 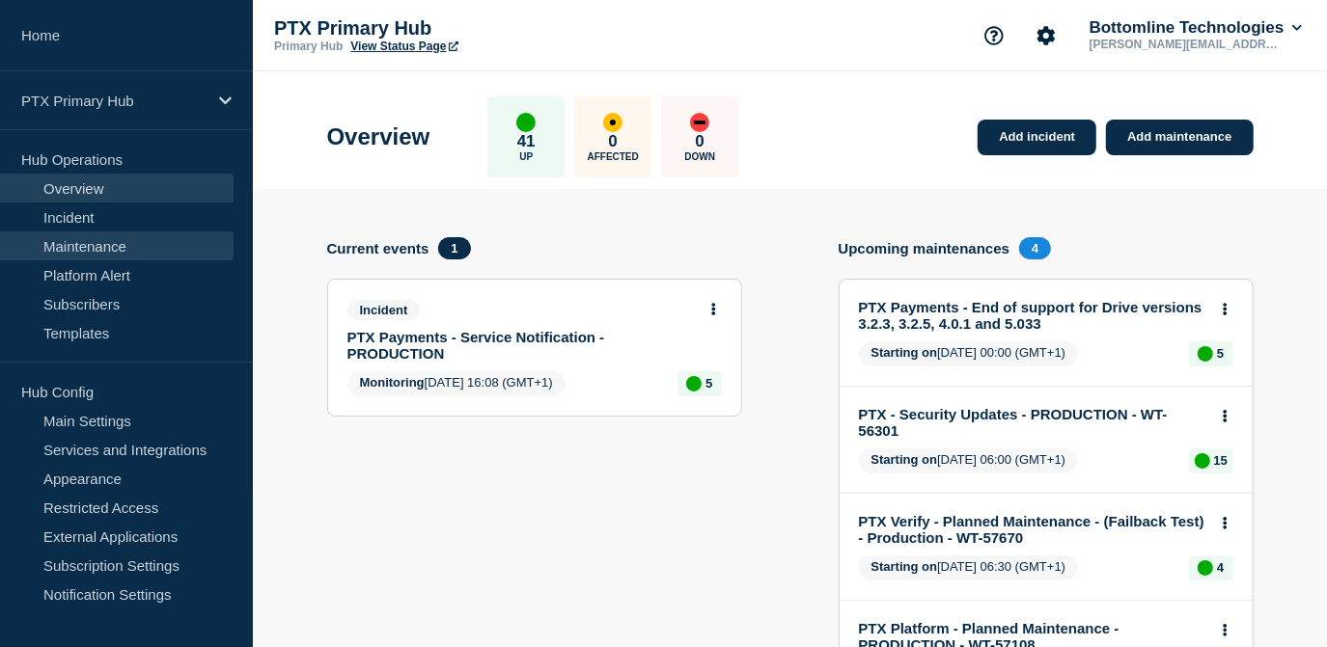 What do you see at coordinates (1034, 248) in the screenshot?
I see `span: 4` at bounding box center [1034, 248].